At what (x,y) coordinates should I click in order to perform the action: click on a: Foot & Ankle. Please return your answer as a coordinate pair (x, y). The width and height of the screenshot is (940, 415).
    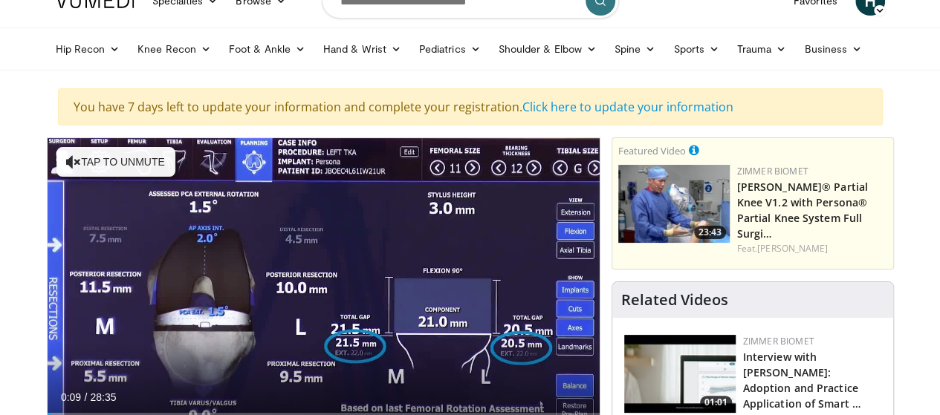
    Looking at the image, I should click on (267, 49).